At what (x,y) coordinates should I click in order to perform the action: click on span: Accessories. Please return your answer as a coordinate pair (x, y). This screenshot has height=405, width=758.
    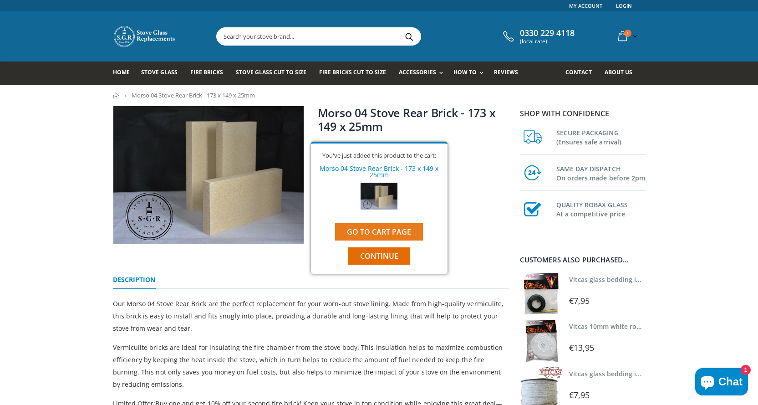
    Looking at the image, I should click on (417, 72).